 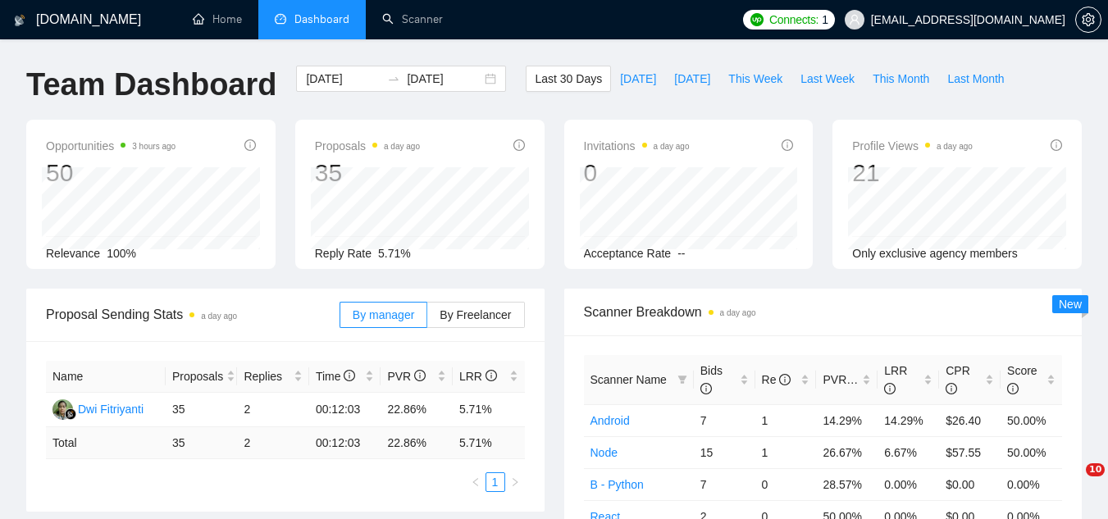 I want to click on button: This Month, so click(x=901, y=79).